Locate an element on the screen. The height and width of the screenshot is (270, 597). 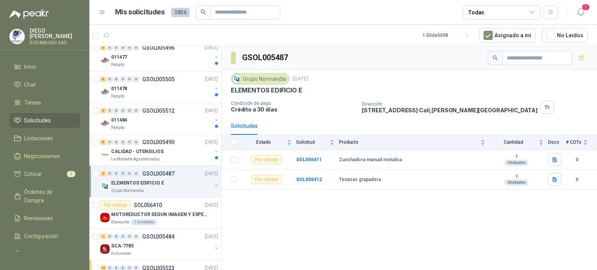
button: No Leídos is located at coordinates (564, 35).